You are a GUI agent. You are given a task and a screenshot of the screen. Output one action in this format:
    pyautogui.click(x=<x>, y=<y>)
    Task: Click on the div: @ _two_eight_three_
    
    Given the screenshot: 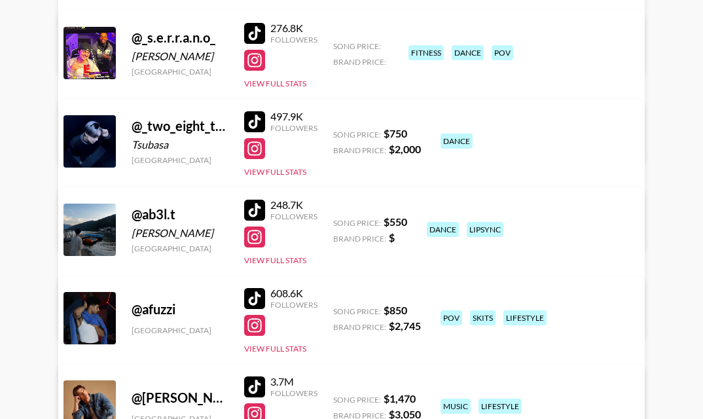 What is the action you would take?
    pyautogui.click(x=180, y=126)
    